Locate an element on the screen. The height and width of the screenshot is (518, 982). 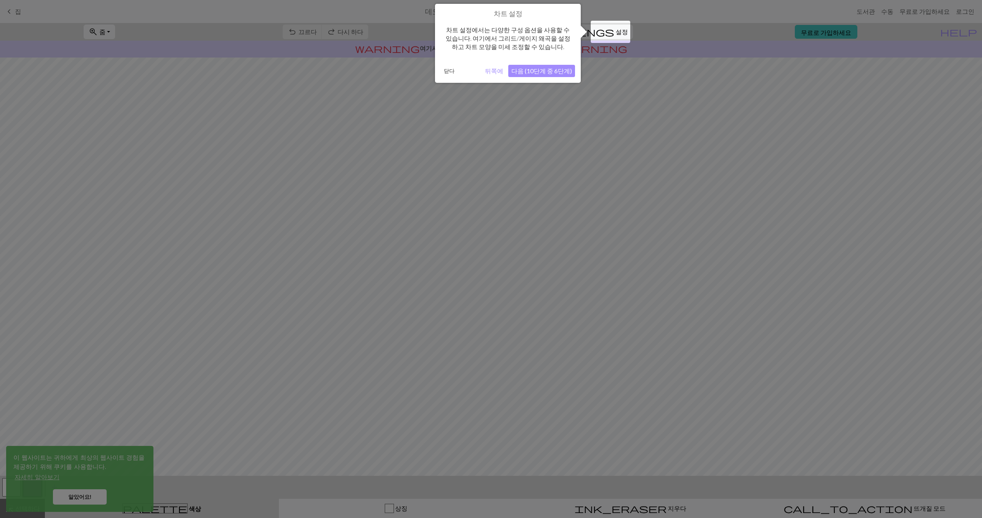
font: 다음 (10단계 중 6단계) is located at coordinates (542, 71).